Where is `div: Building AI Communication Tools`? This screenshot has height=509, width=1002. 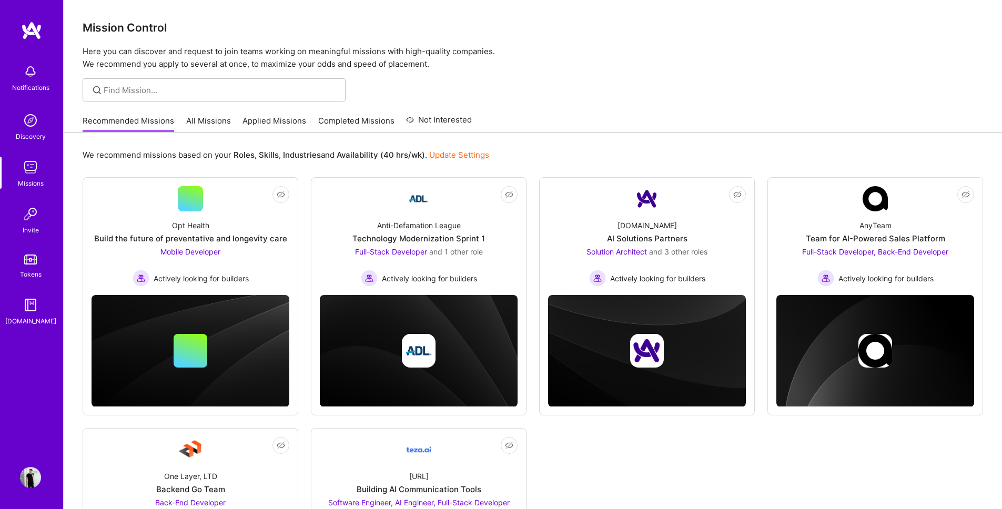
div: Building AI Communication Tools is located at coordinates (419, 489).